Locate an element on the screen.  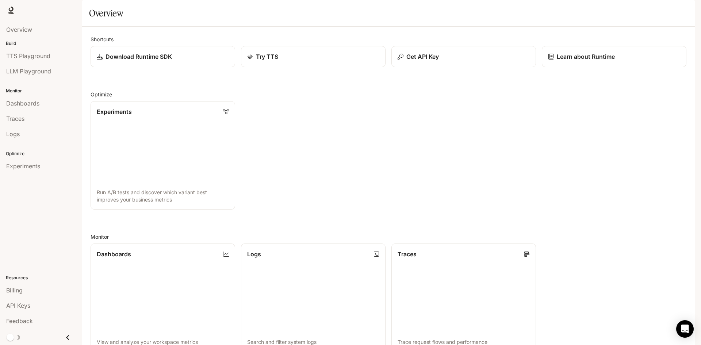
p: Try TTS is located at coordinates (267, 57).